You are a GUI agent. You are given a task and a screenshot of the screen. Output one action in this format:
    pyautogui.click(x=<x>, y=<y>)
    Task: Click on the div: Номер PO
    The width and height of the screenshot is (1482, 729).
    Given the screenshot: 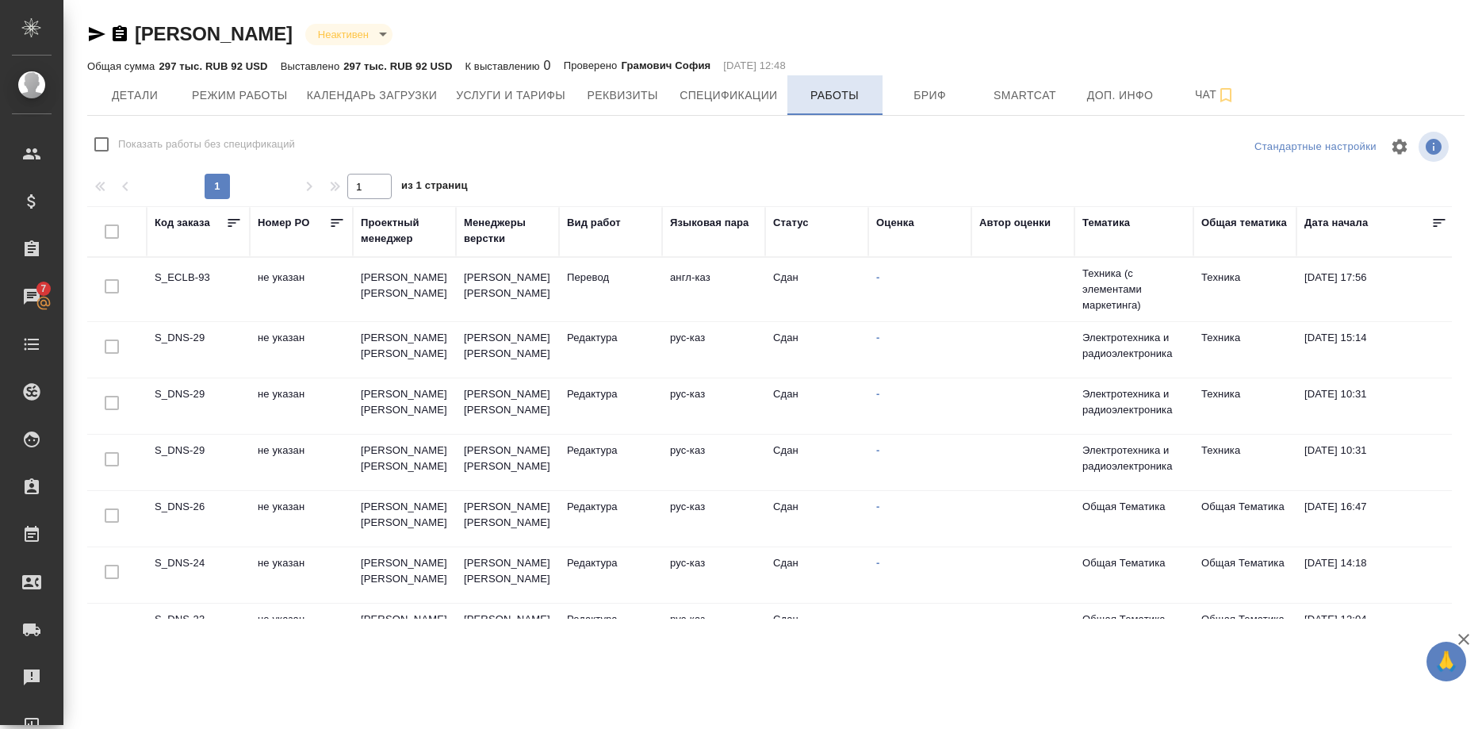 What is the action you would take?
    pyautogui.click(x=283, y=223)
    